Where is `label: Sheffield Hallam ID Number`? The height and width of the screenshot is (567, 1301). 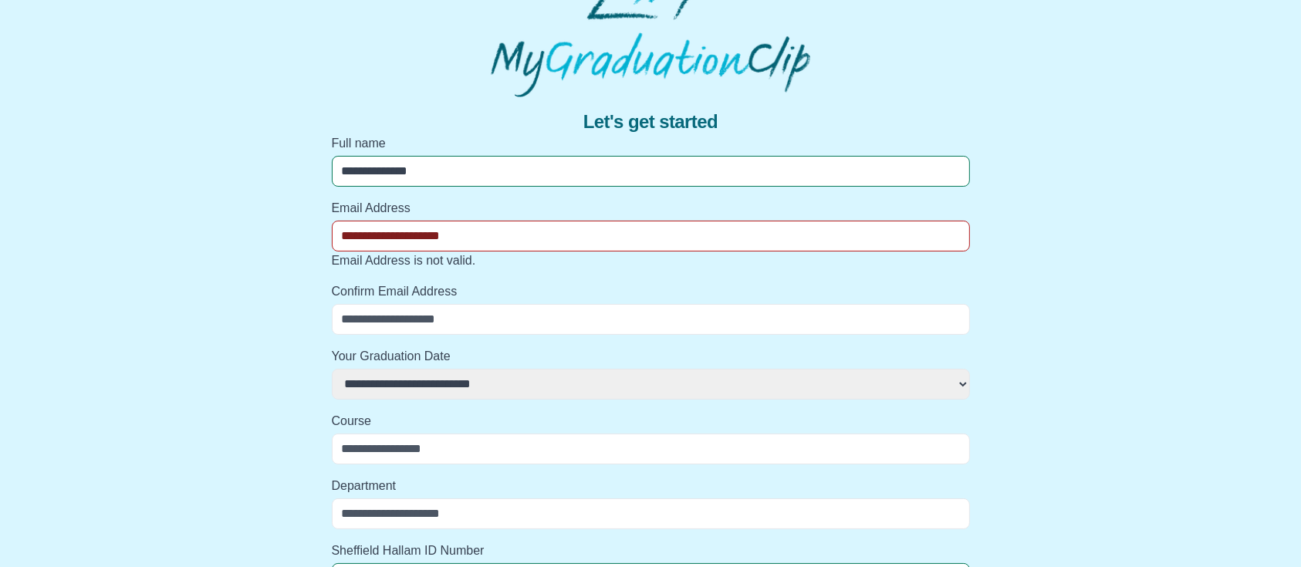
label: Sheffield Hallam ID Number is located at coordinates (650, 551).